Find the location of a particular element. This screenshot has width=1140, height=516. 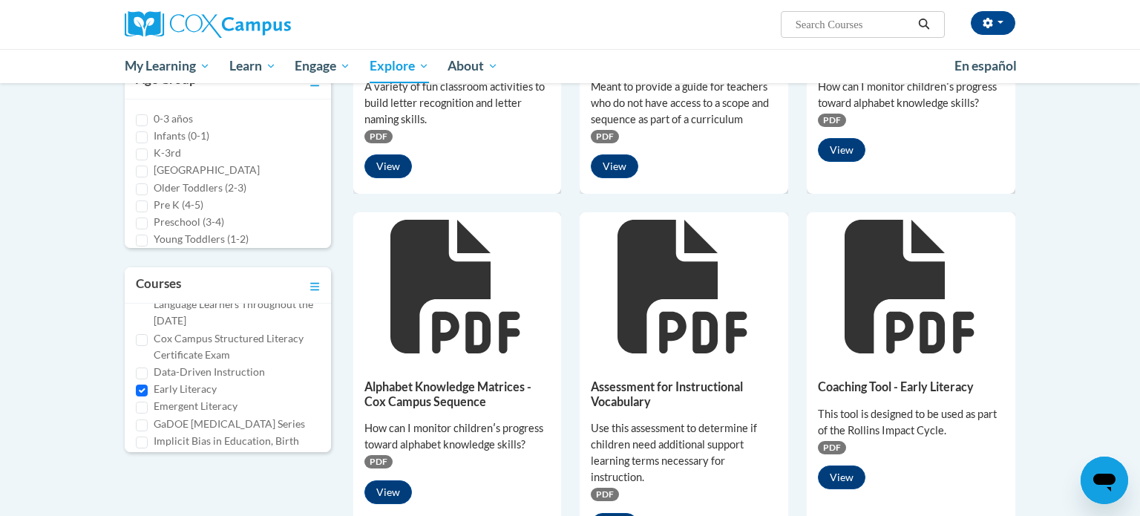

label: Data-Driven Instruction is located at coordinates (209, 372).